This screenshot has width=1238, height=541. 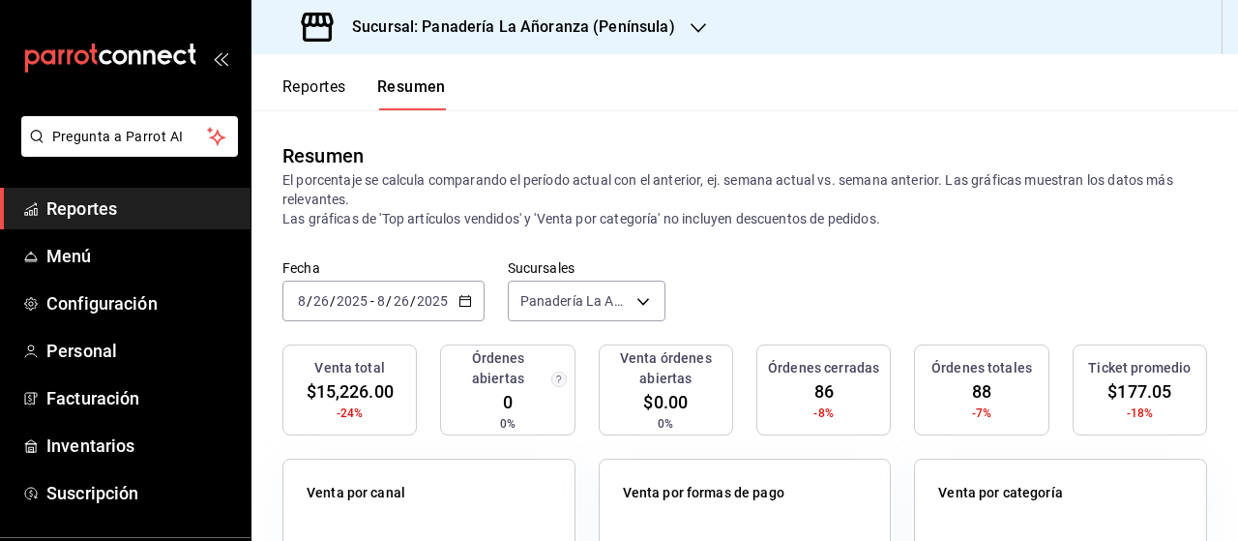 I want to click on span: 0, so click(x=508, y=401).